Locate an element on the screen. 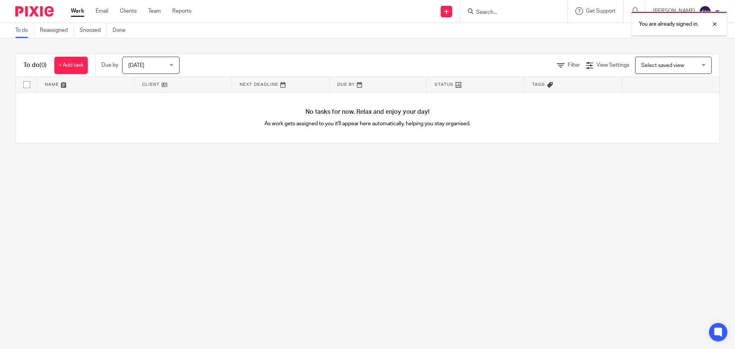  a: Done is located at coordinates (122, 30).